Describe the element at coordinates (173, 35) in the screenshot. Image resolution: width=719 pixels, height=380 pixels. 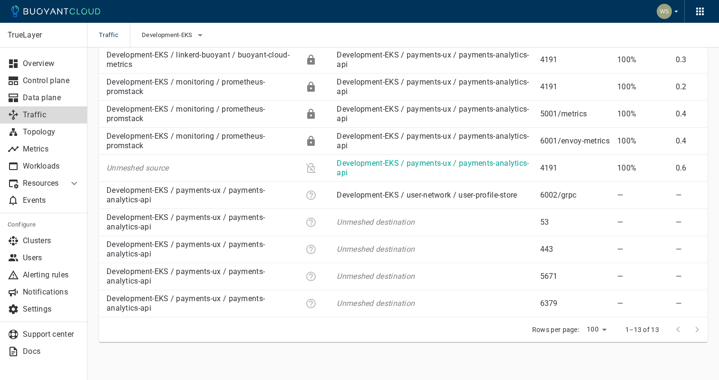
I see `button: Development-EKS` at that location.